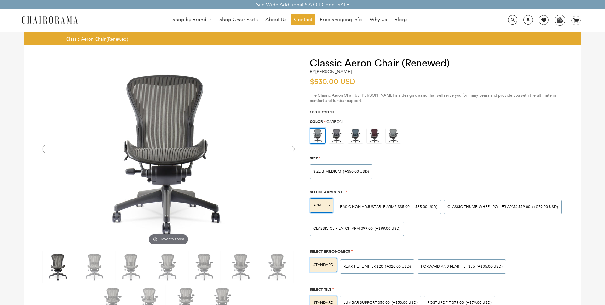 The height and width of the screenshot is (305, 605). Describe the element at coordinates (343, 228) in the screenshot. I see `span: Classic Clip Latch Arm $99.00` at that location.